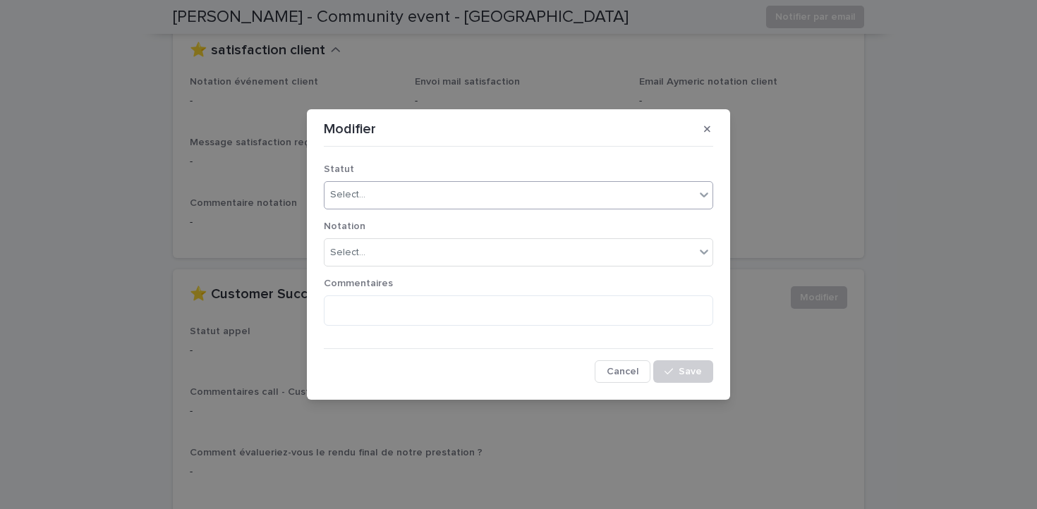 The width and height of the screenshot is (1037, 509). I want to click on span: Statut, so click(339, 169).